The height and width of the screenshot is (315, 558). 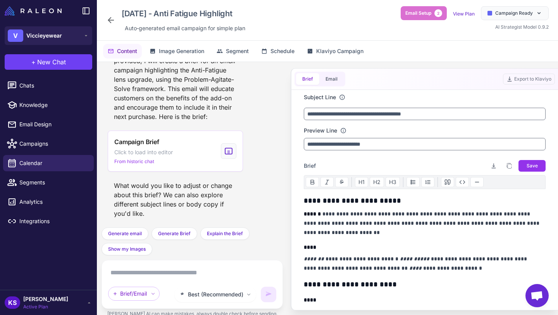 What do you see at coordinates (494, 166) in the screenshot?
I see `button: Download brief` at bounding box center [494, 166].